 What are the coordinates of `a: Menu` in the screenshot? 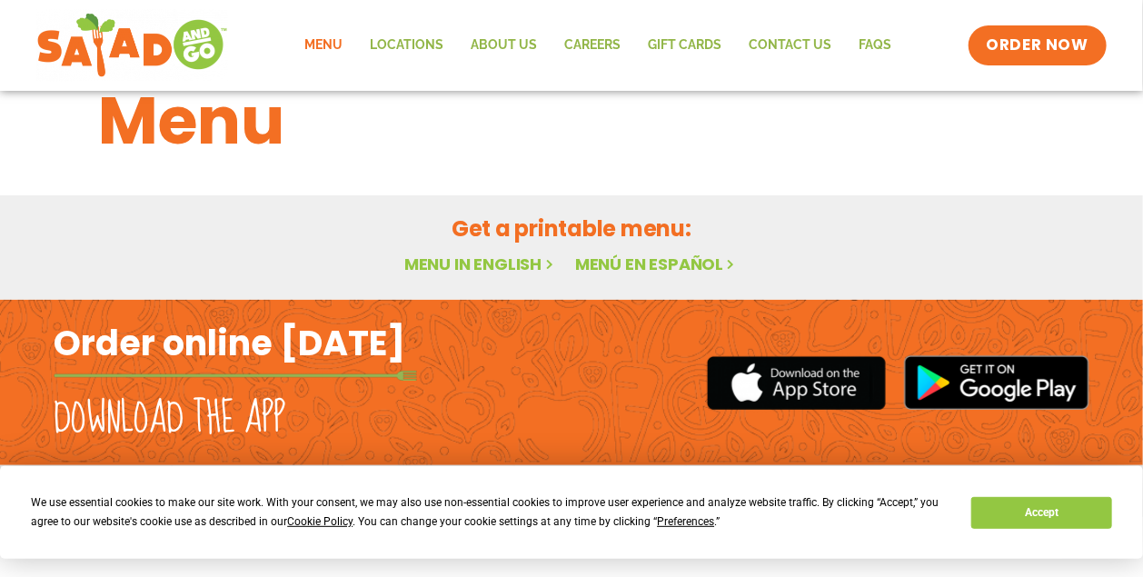 It's located at (324, 45).